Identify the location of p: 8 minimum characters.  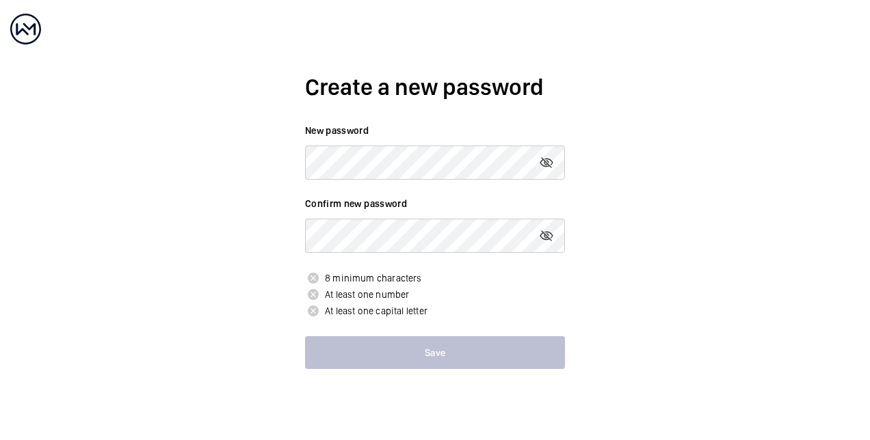
(435, 278).